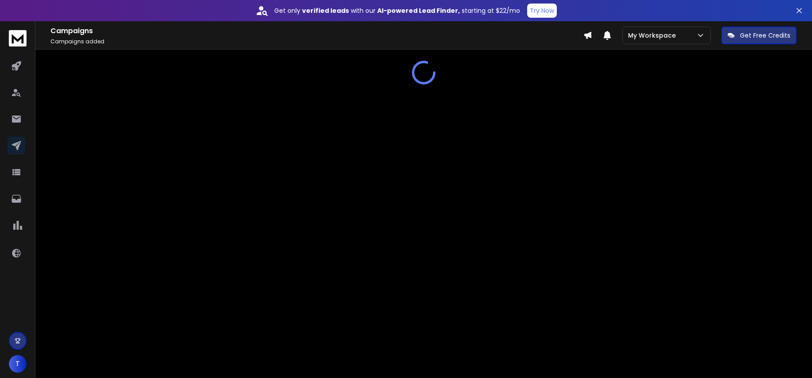 The image size is (812, 378). I want to click on strong: AI-powered Lead Finder,, so click(419, 11).